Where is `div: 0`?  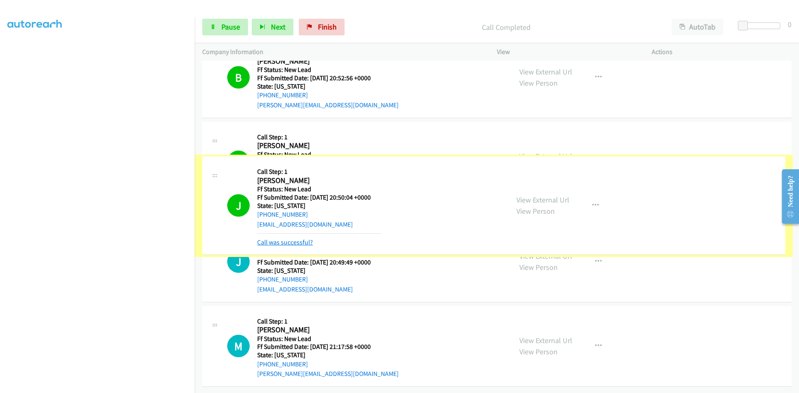
div: 0 is located at coordinates (789, 24).